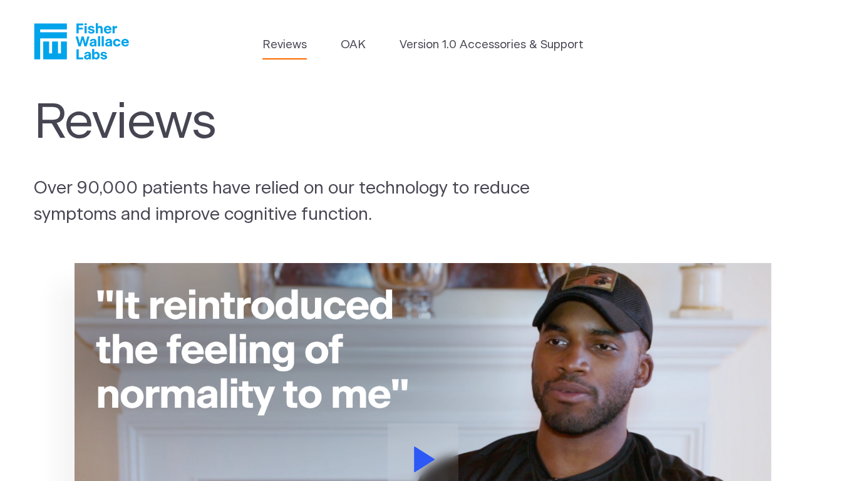 The width and height of the screenshot is (846, 481). I want to click on a: Fisher Wallace, so click(81, 41).